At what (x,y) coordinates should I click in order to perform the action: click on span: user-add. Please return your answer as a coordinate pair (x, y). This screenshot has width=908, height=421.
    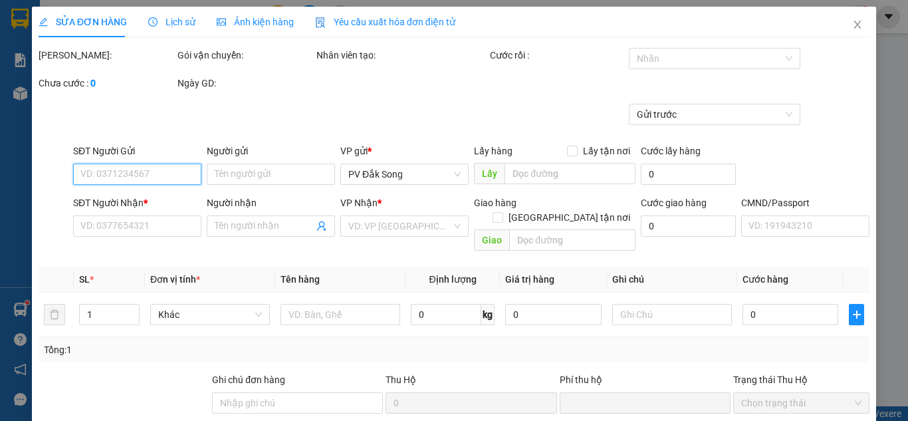
    Looking at the image, I should click on (322, 226).